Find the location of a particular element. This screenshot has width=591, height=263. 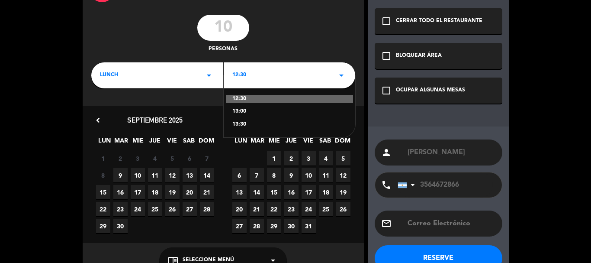

div: 13:30 is located at coordinates (290, 125).